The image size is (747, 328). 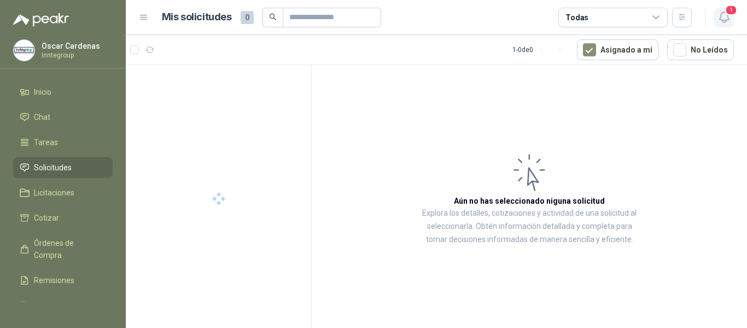 I want to click on p: Oscar Cardenas, so click(x=75, y=46).